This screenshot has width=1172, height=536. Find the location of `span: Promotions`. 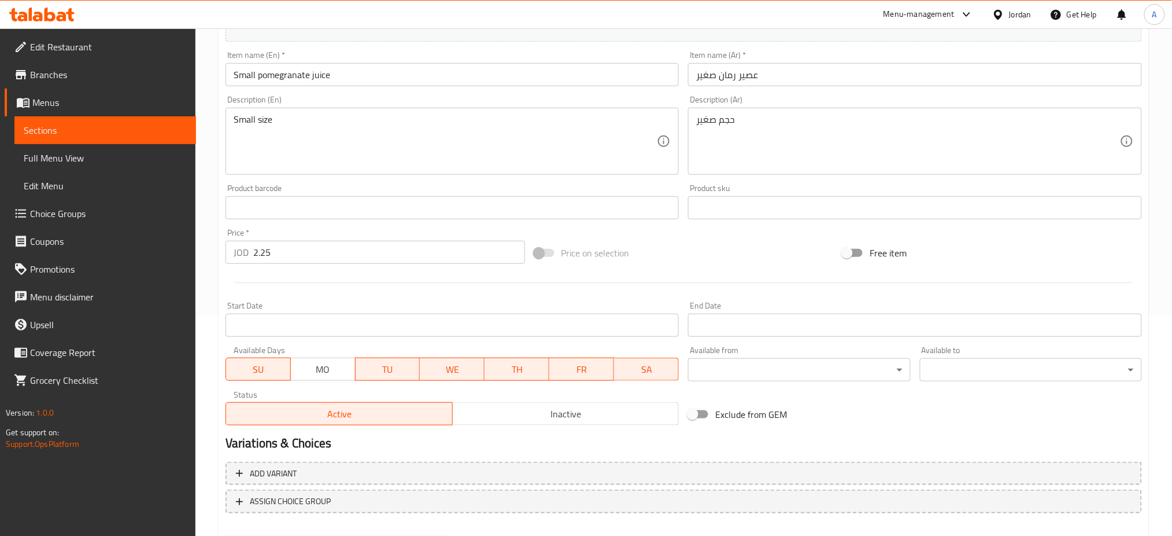

span: Promotions is located at coordinates (108, 269).